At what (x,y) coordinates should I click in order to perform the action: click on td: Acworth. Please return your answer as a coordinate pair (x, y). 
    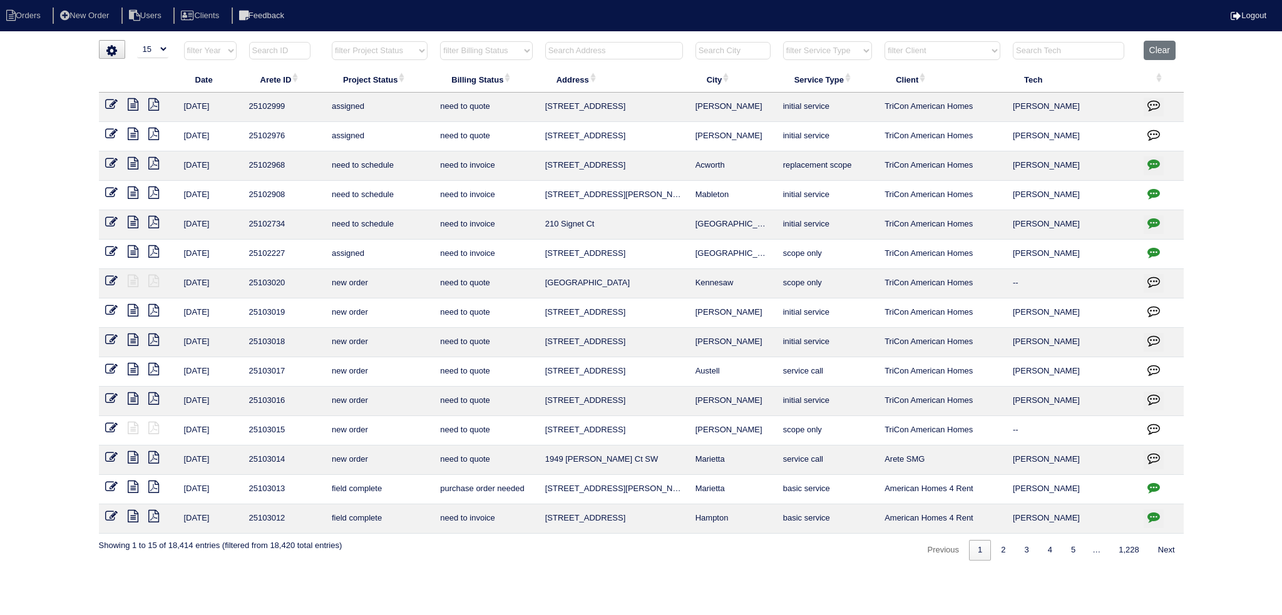
    Looking at the image, I should click on (733, 166).